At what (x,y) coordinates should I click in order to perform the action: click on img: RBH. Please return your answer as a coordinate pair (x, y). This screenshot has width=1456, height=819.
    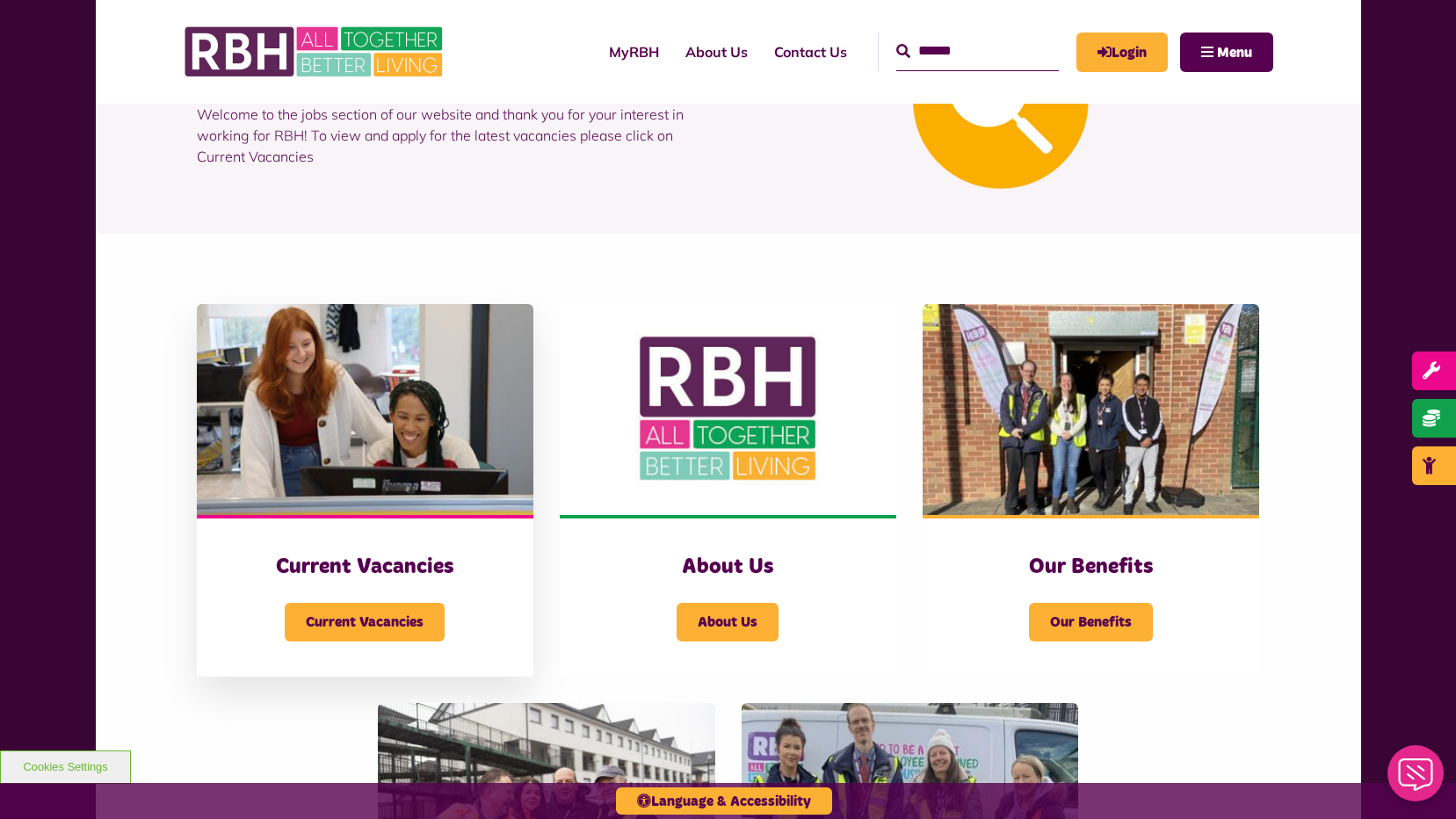
    Looking at the image, I should click on (315, 52).